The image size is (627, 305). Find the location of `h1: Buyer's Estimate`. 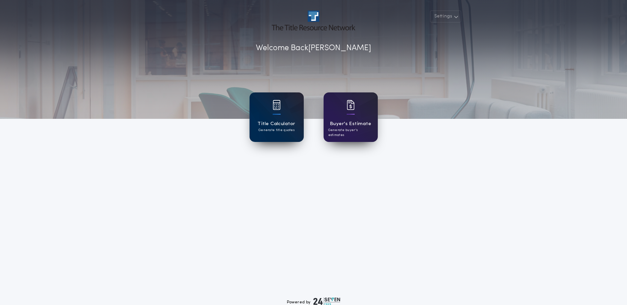

h1: Buyer's Estimate is located at coordinates (350, 124).